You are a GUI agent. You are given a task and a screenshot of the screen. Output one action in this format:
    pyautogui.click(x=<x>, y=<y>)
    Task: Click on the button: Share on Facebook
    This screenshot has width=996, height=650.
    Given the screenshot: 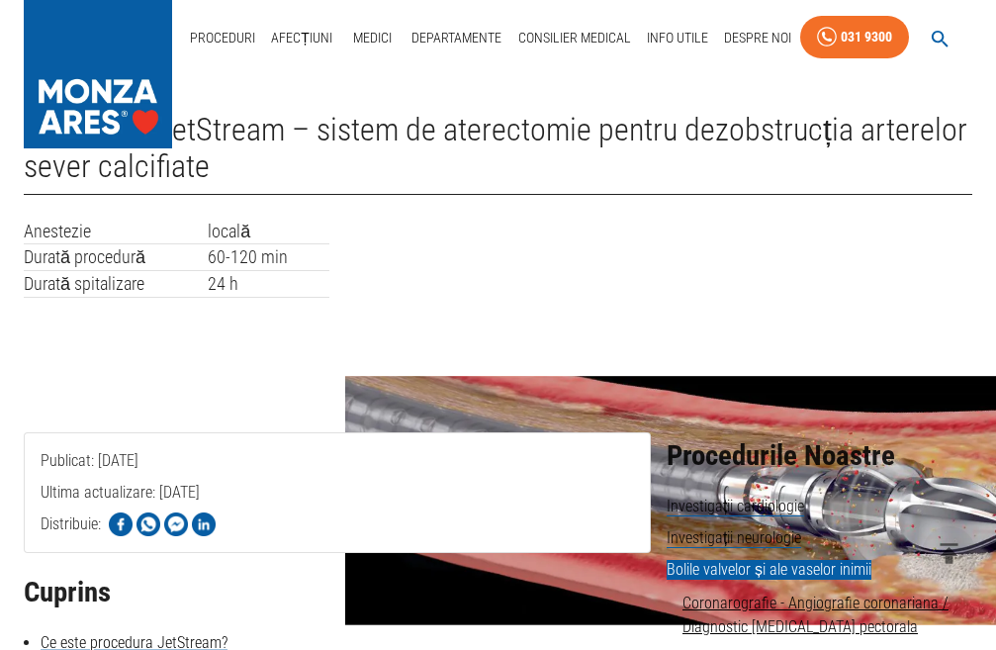 What is the action you would take?
    pyautogui.click(x=121, y=524)
    